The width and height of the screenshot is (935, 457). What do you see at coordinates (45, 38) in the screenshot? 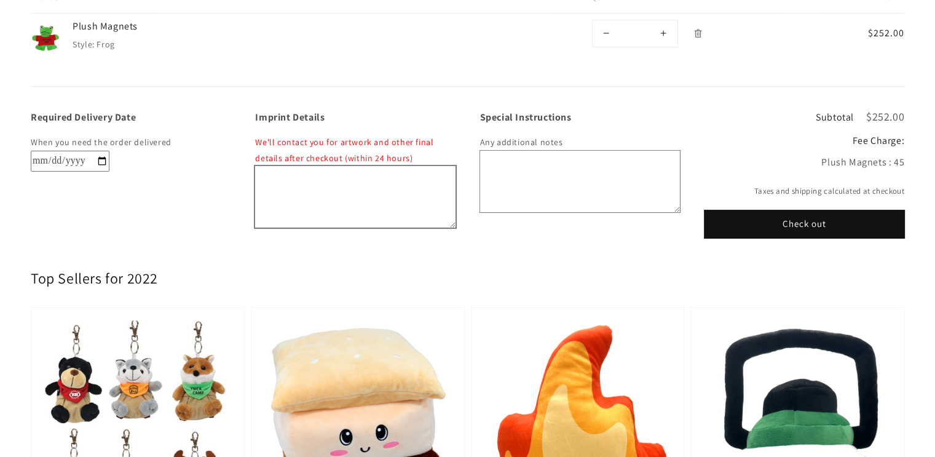
I see `img: Plush Magnets` at bounding box center [45, 38].